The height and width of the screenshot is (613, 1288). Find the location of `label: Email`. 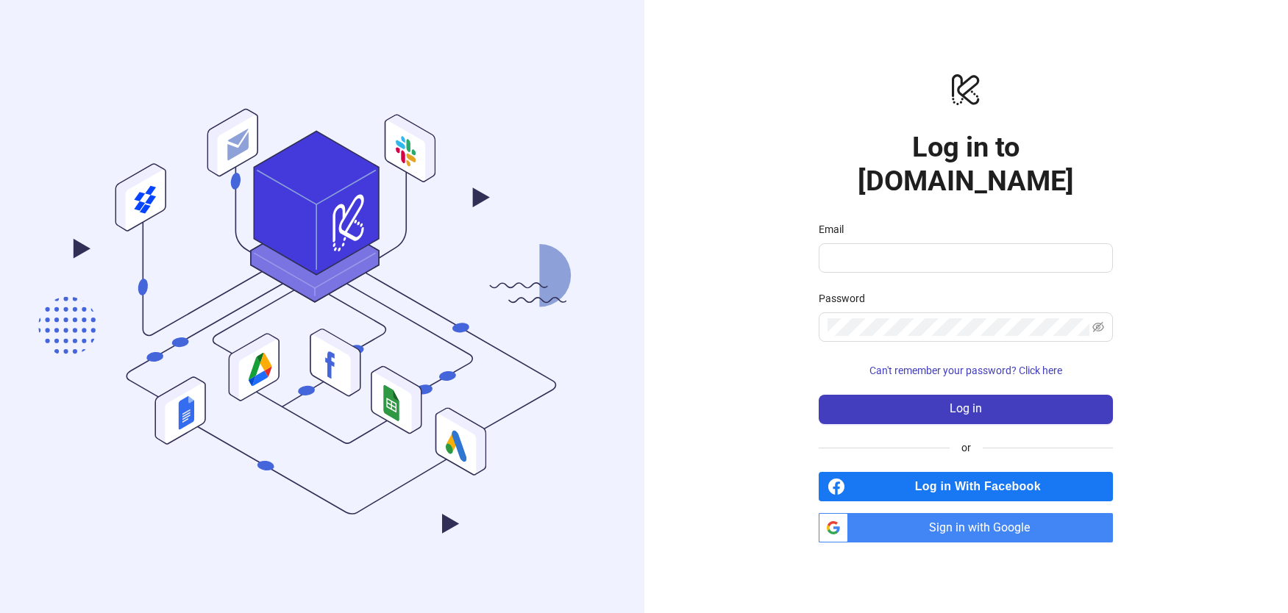

label: Email is located at coordinates (836, 229).